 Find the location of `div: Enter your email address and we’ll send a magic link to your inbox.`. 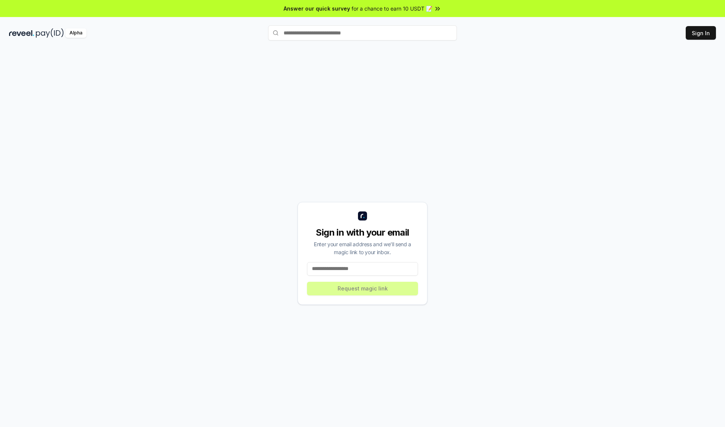

div: Enter your email address and we’ll send a magic link to your inbox. is located at coordinates (363, 248).